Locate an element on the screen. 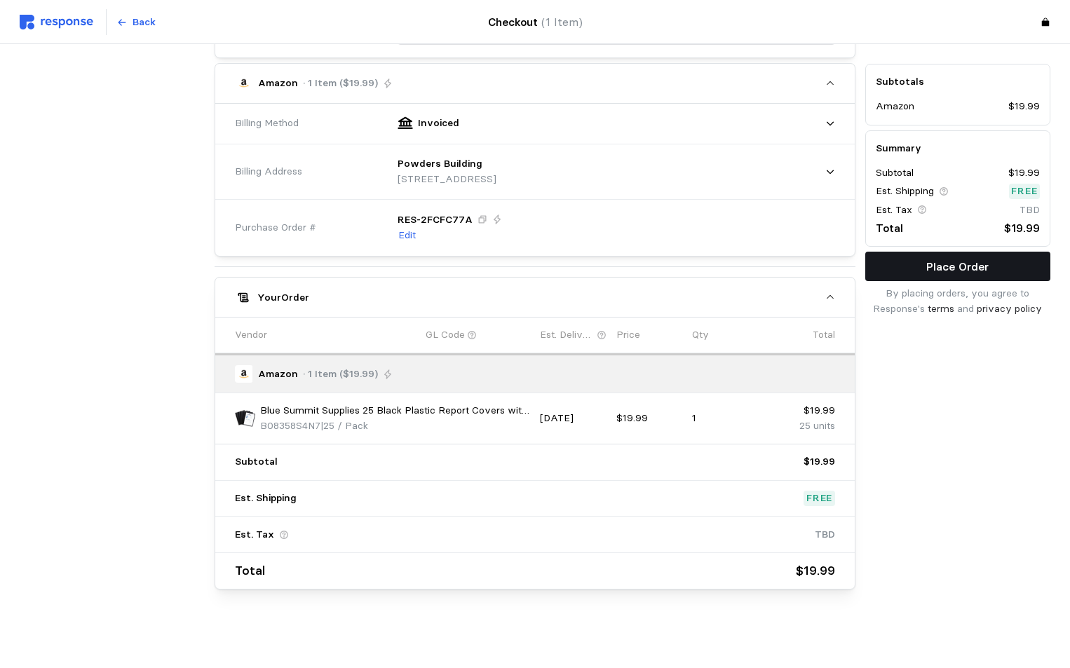 This screenshot has width=1070, height=668. a: terms is located at coordinates (941, 309).